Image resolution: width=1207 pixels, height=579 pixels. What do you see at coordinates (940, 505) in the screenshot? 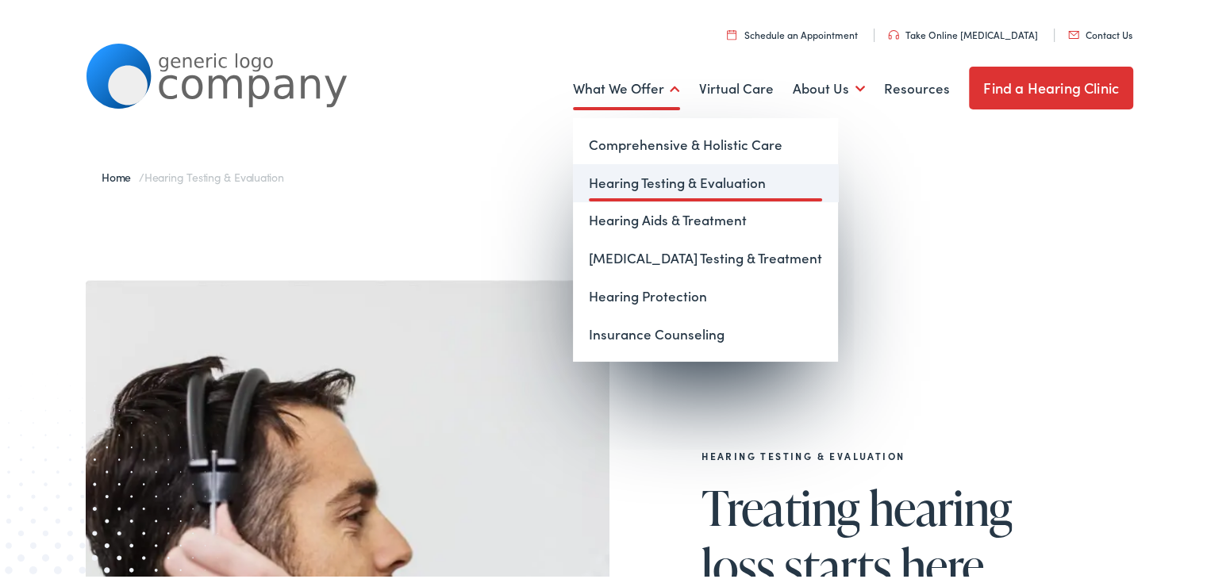
I see `span: hearing` at bounding box center [940, 505].